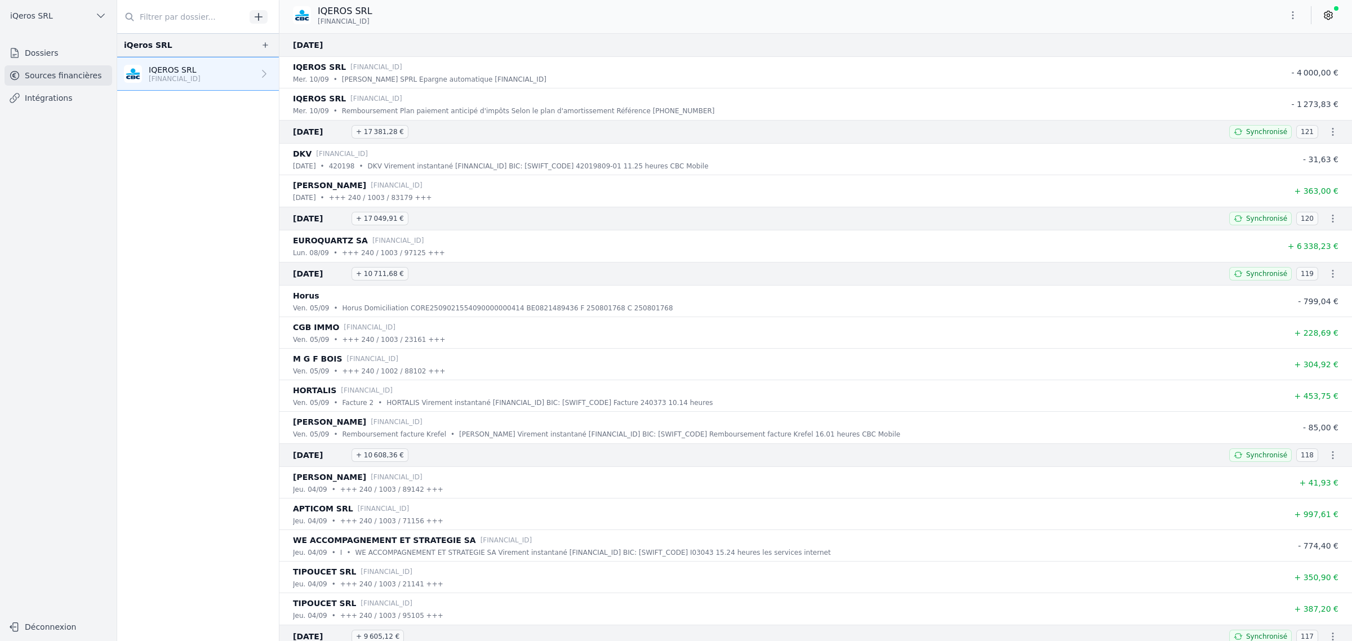 The width and height of the screenshot is (1352, 641). I want to click on p: +++ 240 / 1003 / 21141 +++, so click(391, 584).